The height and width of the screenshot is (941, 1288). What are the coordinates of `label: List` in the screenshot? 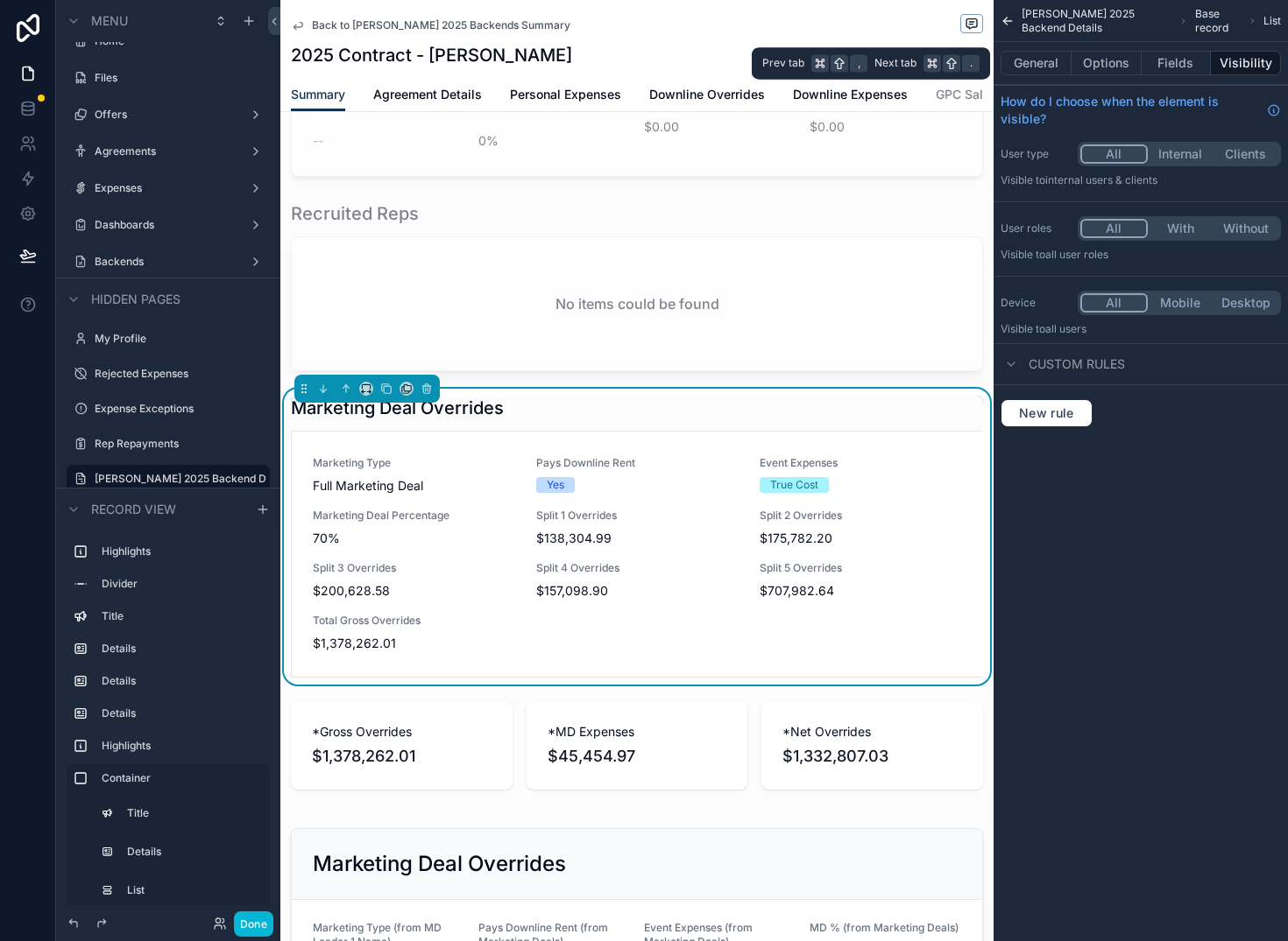 It's located at (192, 891).